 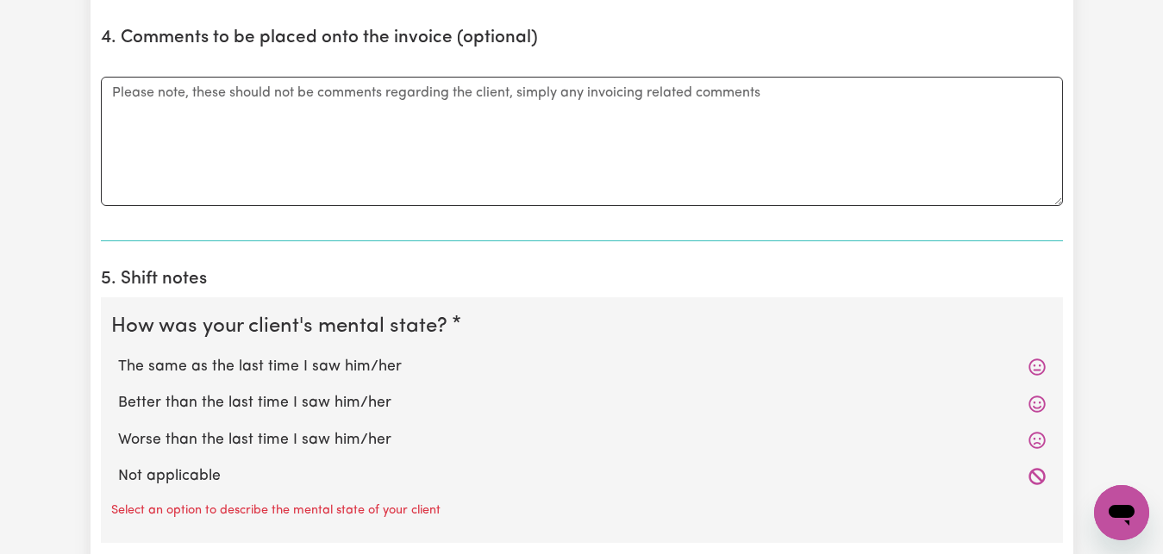 I want to click on label: Better than the last time I saw him/her, so click(x=582, y=403).